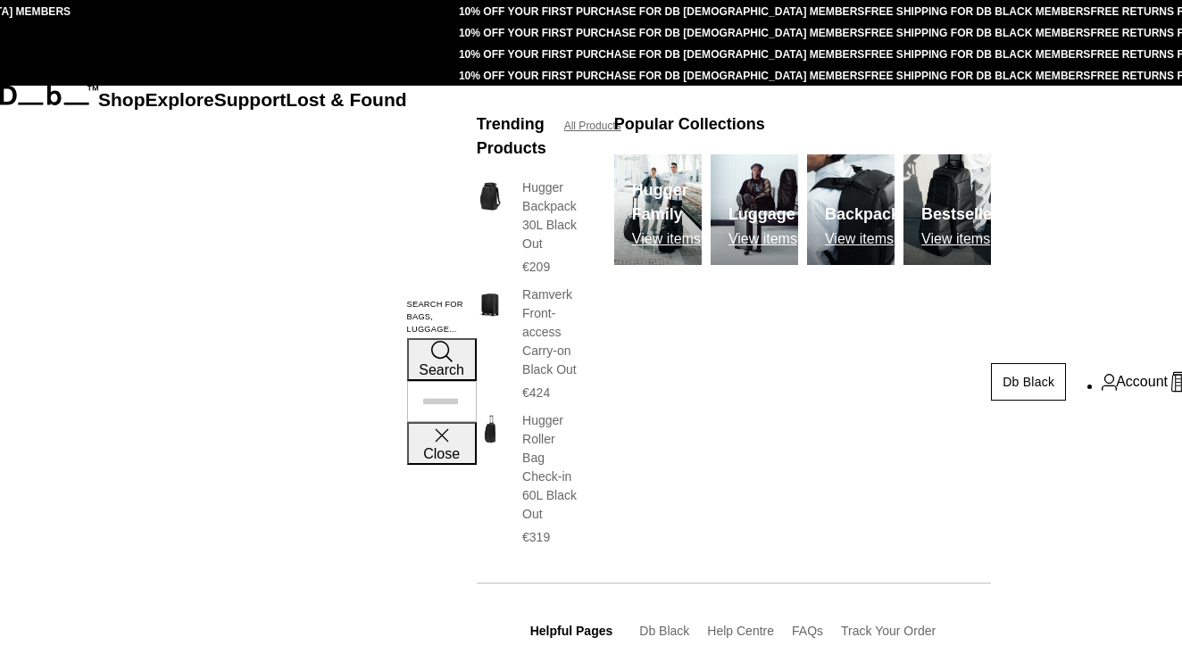  I want to click on h3: Luggage, so click(762, 214).